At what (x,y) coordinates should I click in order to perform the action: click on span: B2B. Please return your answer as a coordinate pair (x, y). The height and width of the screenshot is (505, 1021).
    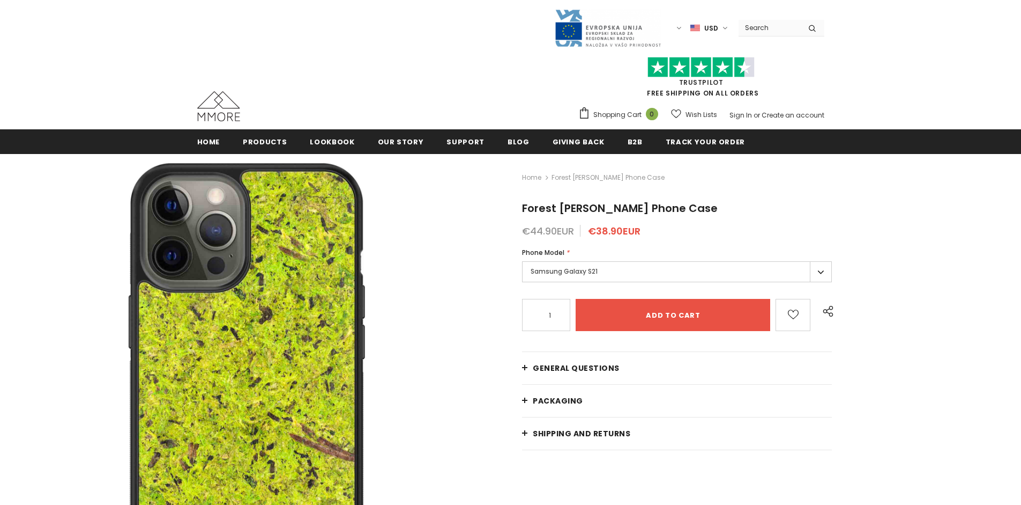
    Looking at the image, I should click on (635, 142).